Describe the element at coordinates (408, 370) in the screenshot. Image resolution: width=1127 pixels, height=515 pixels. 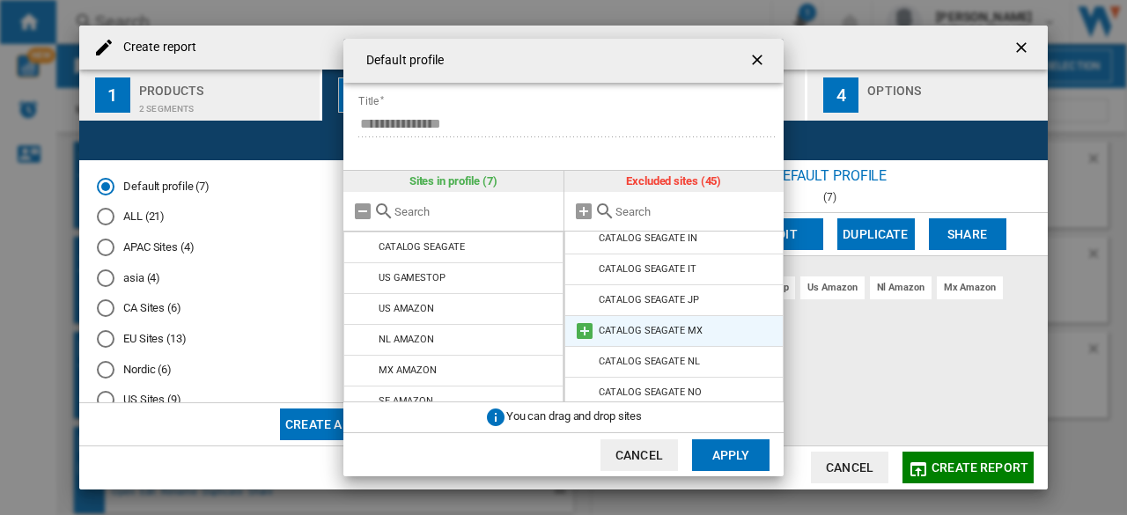
I see `div: MX AMAZON` at that location.